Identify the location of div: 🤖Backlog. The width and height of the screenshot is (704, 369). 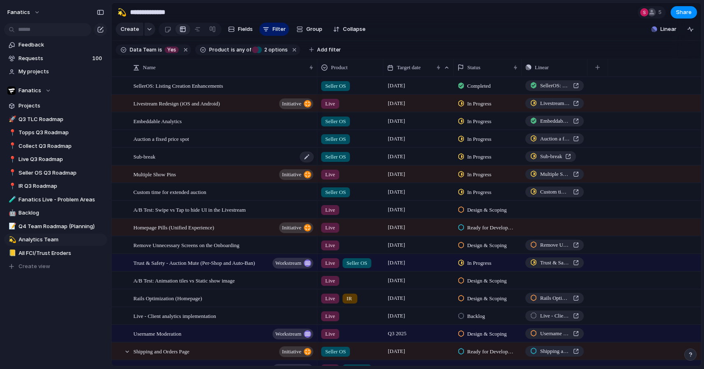
(56, 213).